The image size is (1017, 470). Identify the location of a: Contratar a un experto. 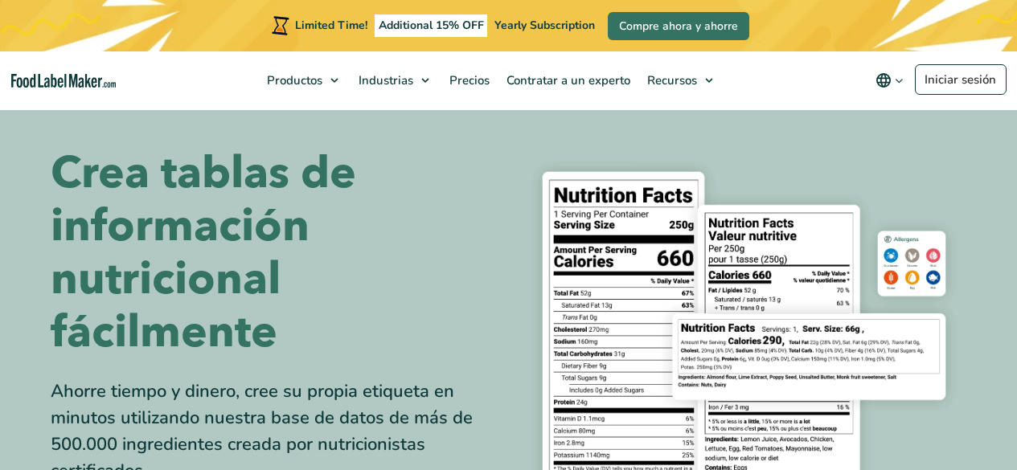
(567, 80).